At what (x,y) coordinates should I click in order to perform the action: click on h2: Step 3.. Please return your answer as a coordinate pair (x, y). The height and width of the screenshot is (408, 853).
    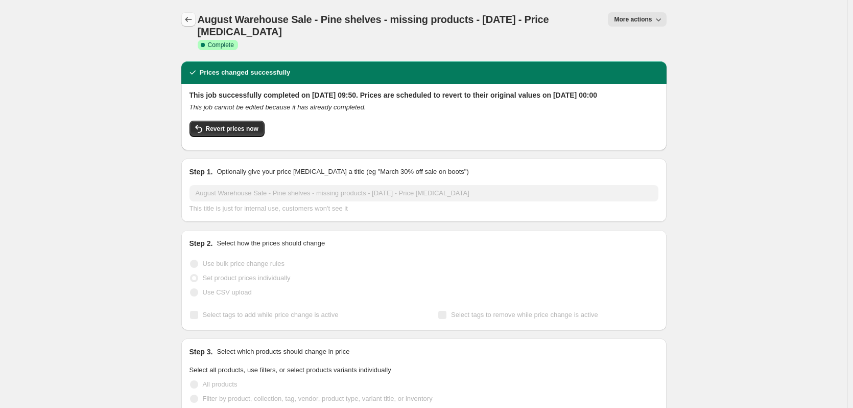
    Looking at the image, I should click on (201, 351).